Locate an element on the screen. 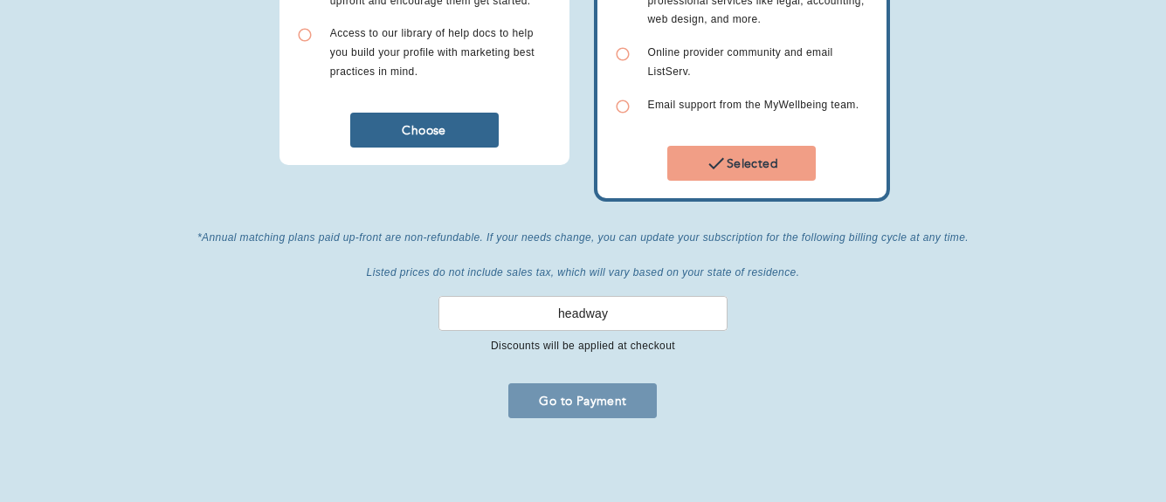 This screenshot has width=1166, height=502. span: Choose is located at coordinates (424, 130).